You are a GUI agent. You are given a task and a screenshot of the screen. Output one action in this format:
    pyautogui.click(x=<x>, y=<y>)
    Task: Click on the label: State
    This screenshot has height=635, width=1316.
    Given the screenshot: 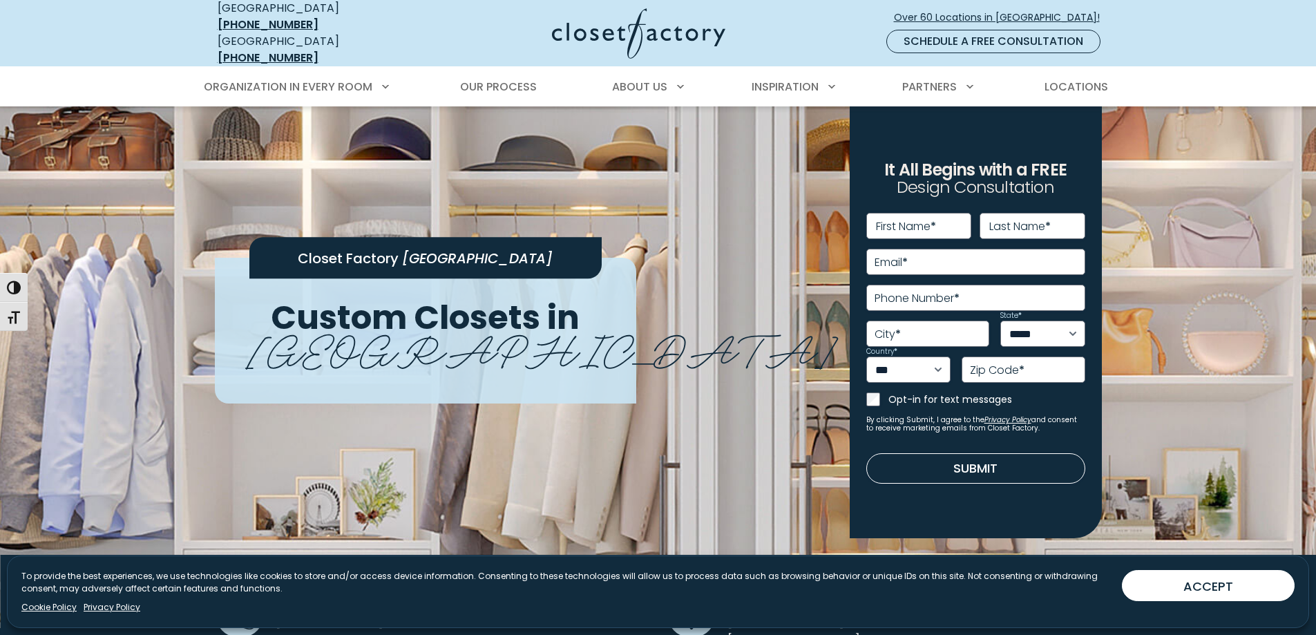 What is the action you would take?
    pyautogui.click(x=1011, y=316)
    